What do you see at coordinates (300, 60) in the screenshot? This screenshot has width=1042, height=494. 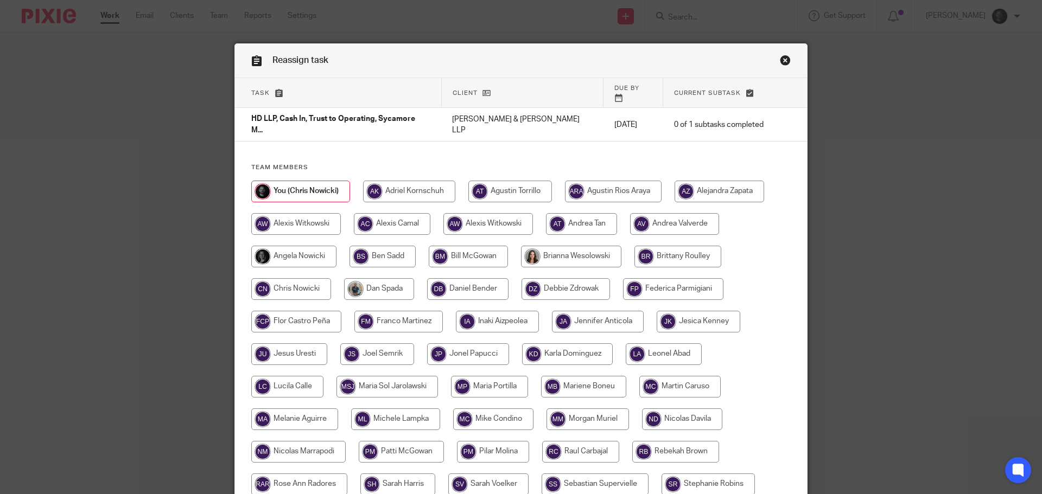 I see `span: Reassign task` at bounding box center [300, 60].